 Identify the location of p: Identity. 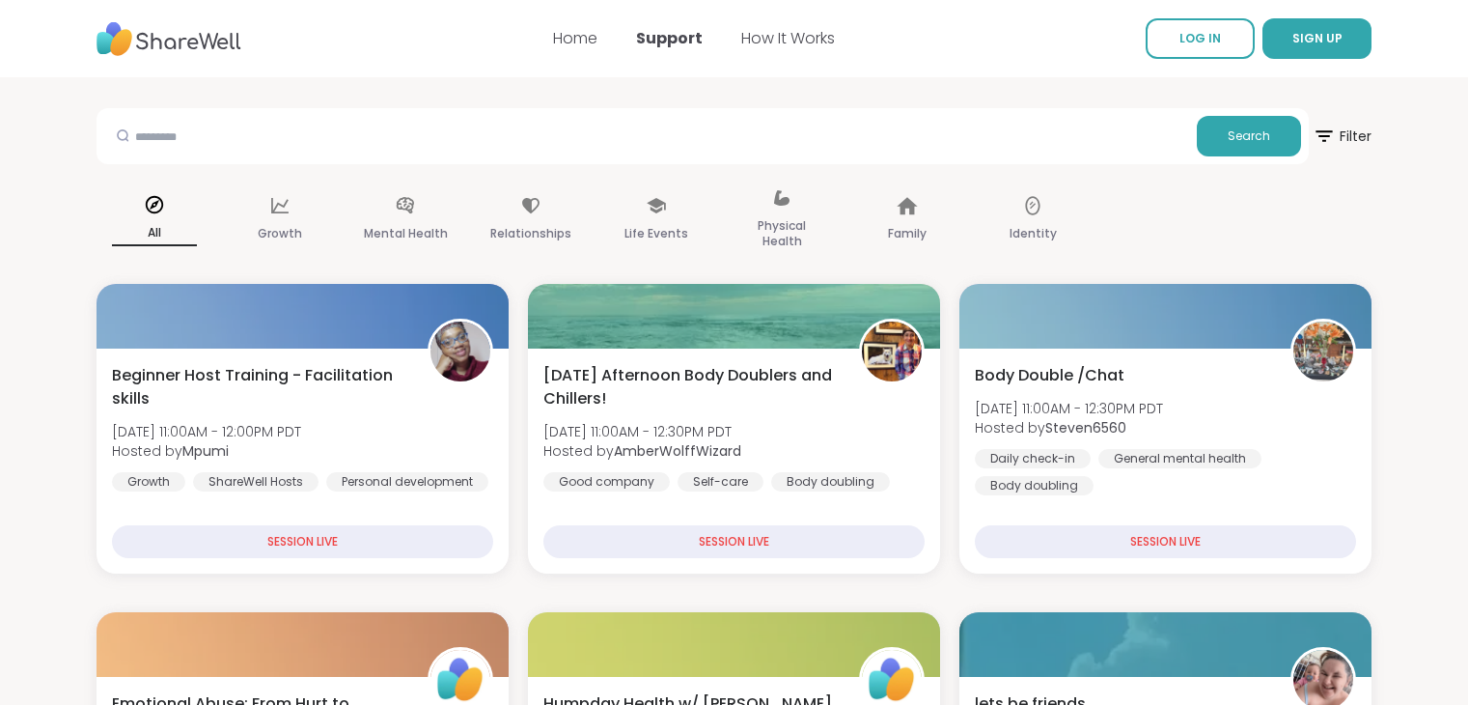
(1033, 234).